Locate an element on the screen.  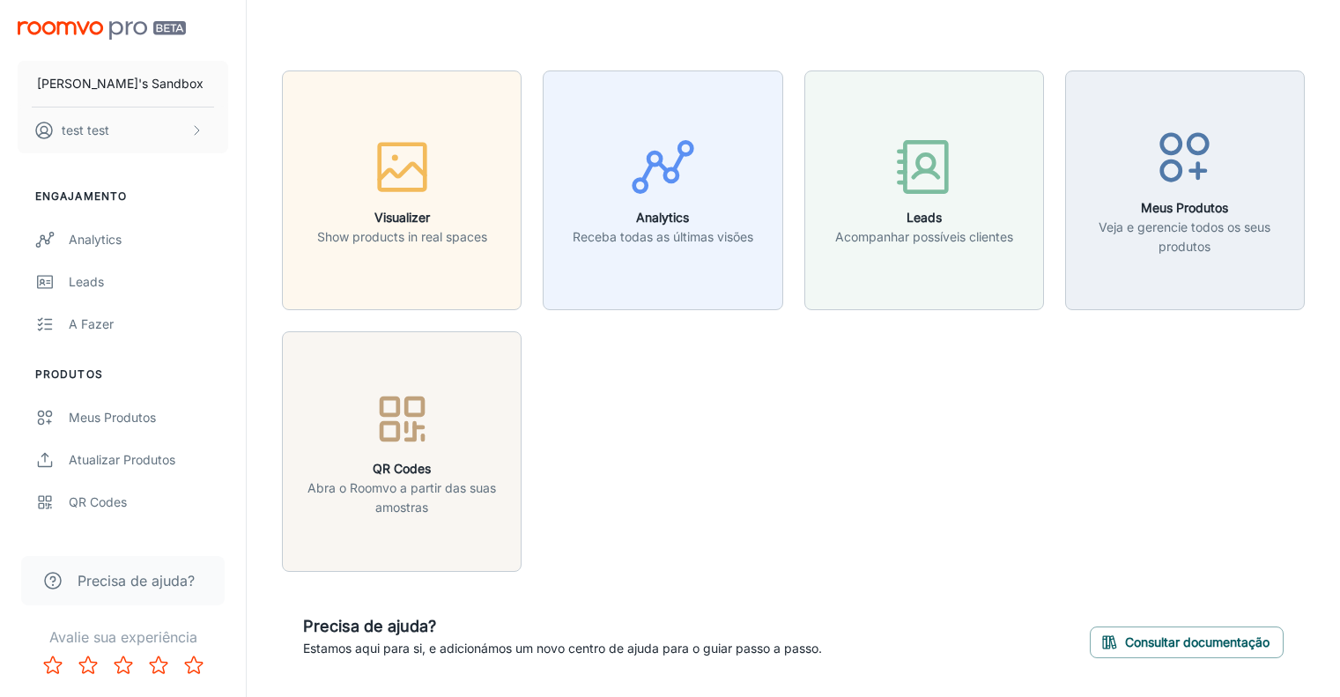
button: Rate 4 star is located at coordinates (159, 665).